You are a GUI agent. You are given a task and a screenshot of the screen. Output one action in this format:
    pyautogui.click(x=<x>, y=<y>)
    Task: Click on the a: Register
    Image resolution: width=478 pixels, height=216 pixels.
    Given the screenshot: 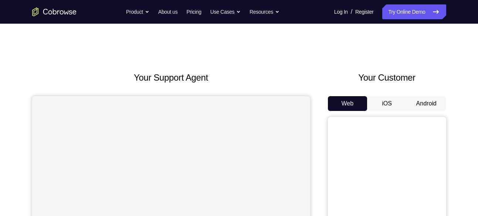 What is the action you would take?
    pyautogui.click(x=364, y=12)
    